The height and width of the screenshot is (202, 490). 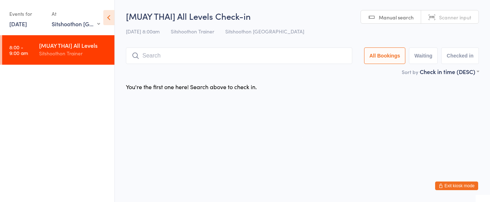 I want to click on button: Waiting, so click(x=424, y=56).